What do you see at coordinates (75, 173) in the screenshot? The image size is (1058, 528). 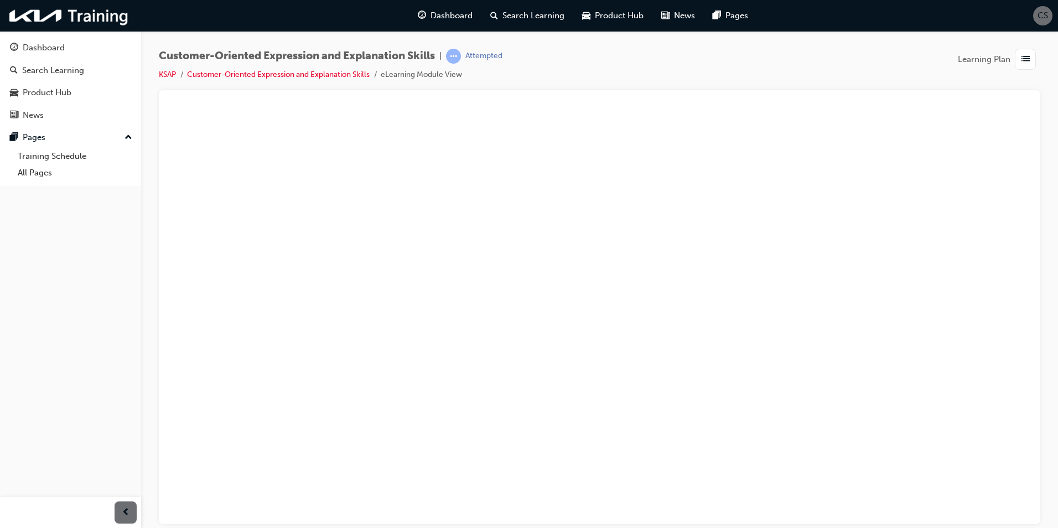 I see `a: All Pages` at bounding box center [75, 173].